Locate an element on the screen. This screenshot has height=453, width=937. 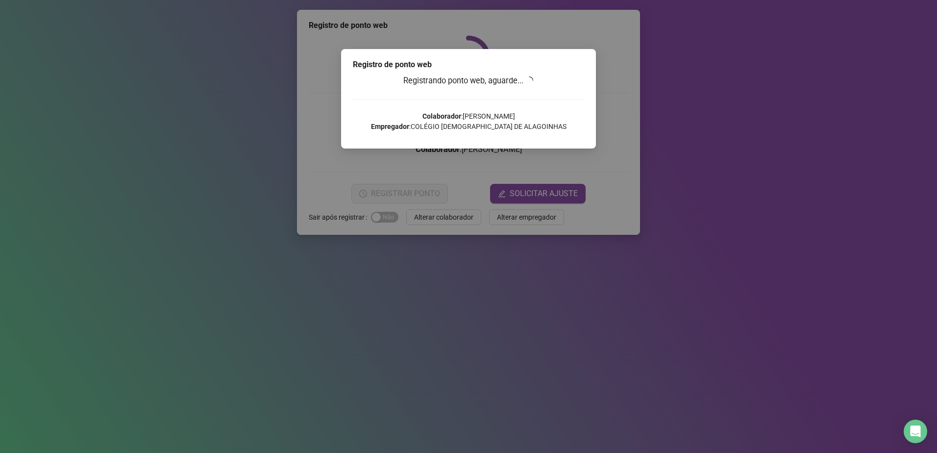
strong: Empregador is located at coordinates (390, 126).